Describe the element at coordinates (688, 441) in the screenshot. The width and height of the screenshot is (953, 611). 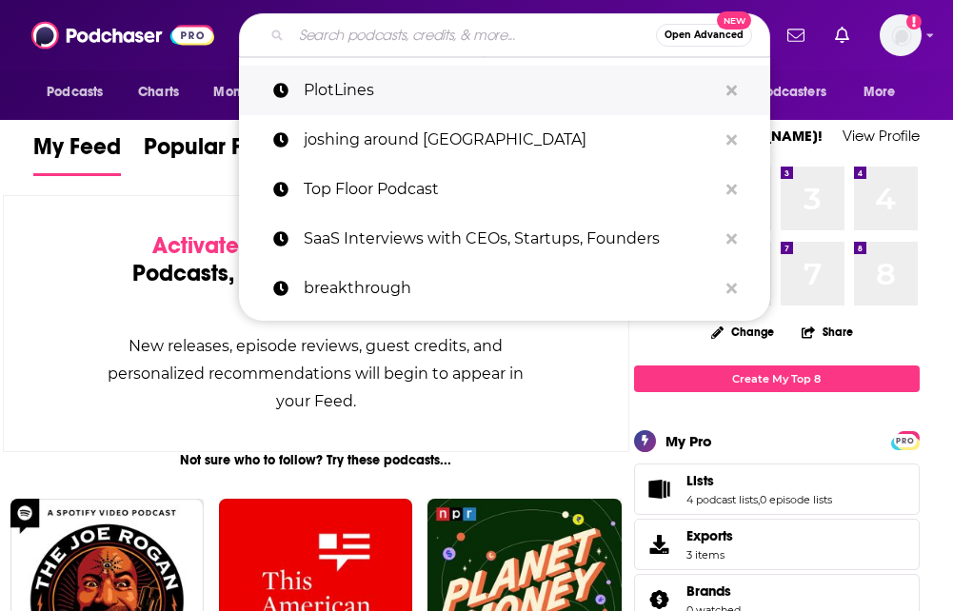
I see `div: My Pro` at that location.